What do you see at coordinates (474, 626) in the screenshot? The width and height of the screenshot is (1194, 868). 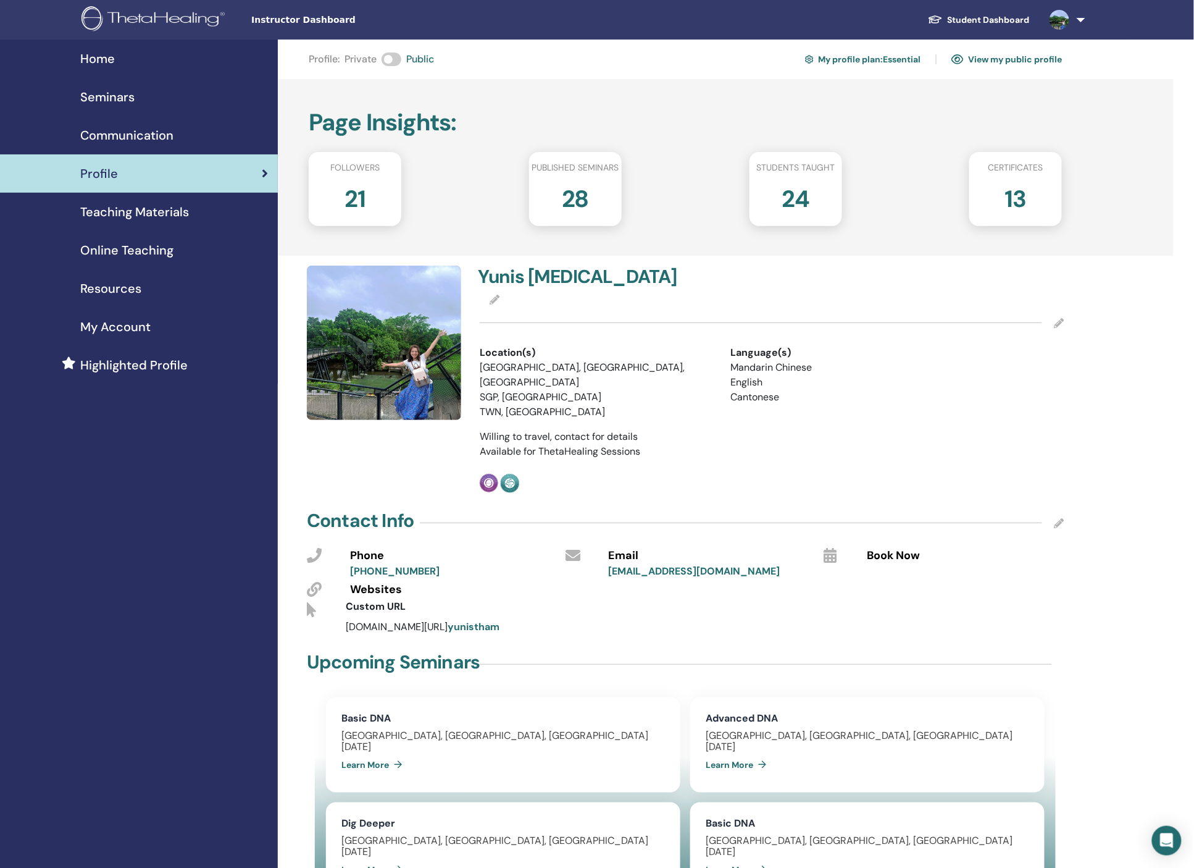 I see `a: yunistham` at bounding box center [474, 626].